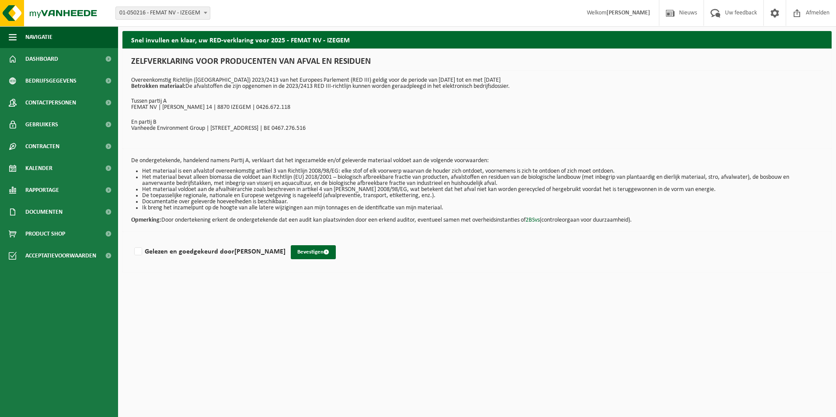  What do you see at coordinates (477, 101) in the screenshot?
I see `p: Tussen partij A` at bounding box center [477, 101].